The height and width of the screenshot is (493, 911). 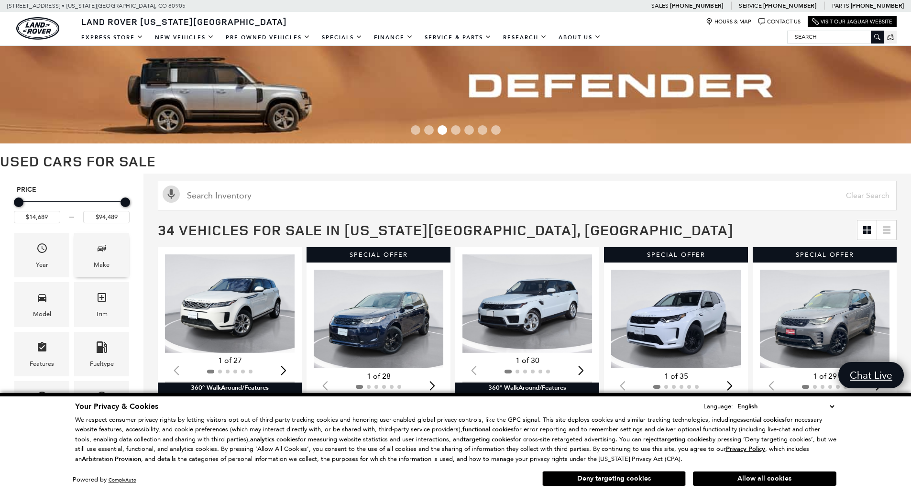 What do you see at coordinates (117, 406) in the screenshot?
I see `span: Your Privacy & Cookies` at bounding box center [117, 406].